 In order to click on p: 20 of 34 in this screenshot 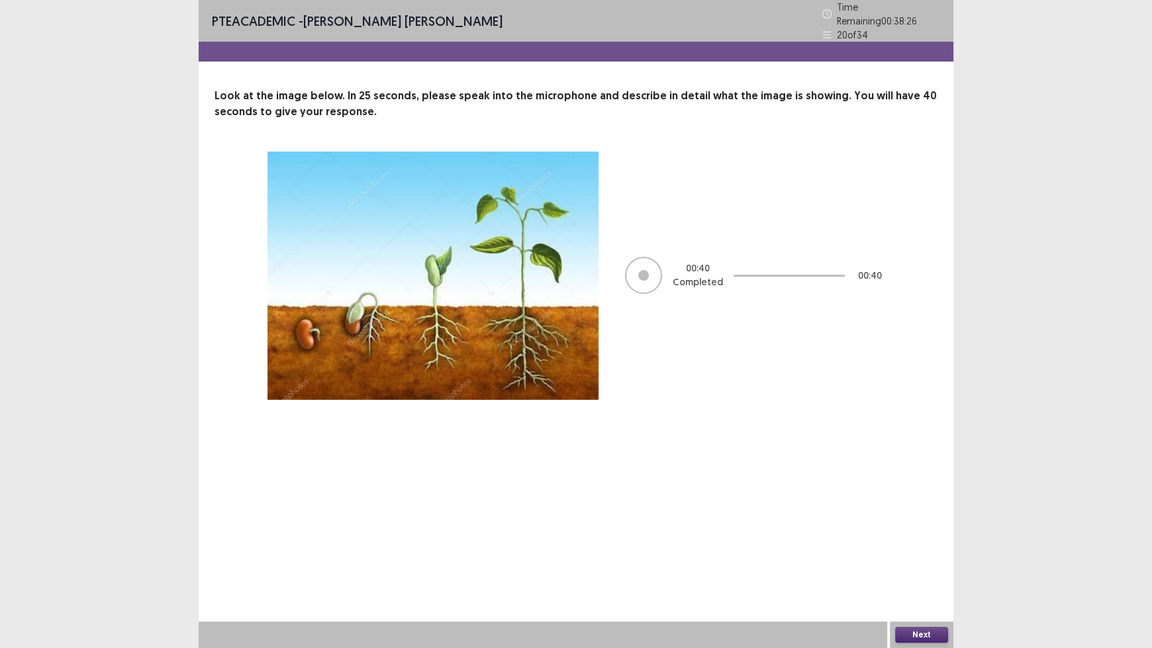, I will do `click(852, 34)`.